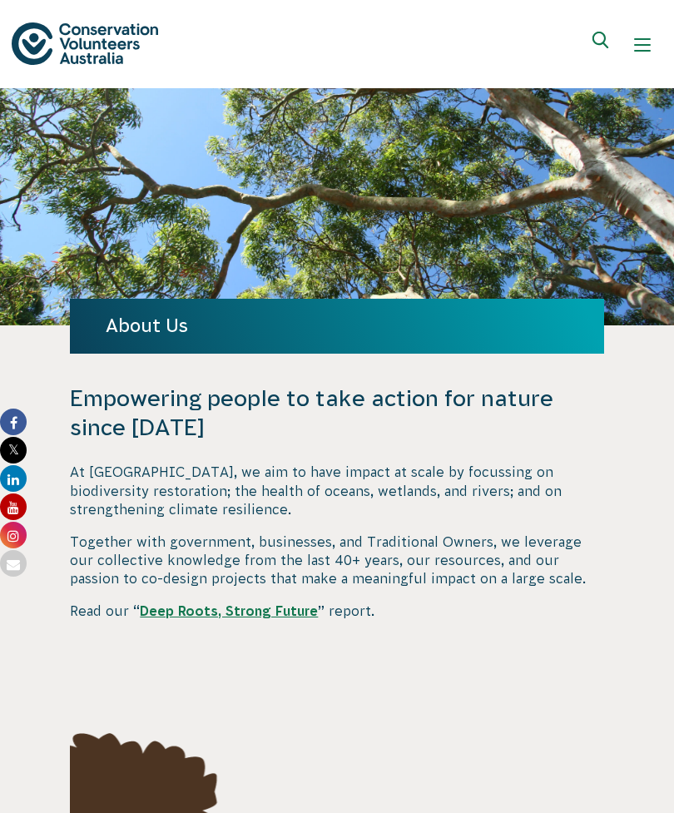 The width and height of the screenshot is (674, 813). Describe the element at coordinates (229, 611) in the screenshot. I see `a: Deep Roots, Strong Future` at that location.